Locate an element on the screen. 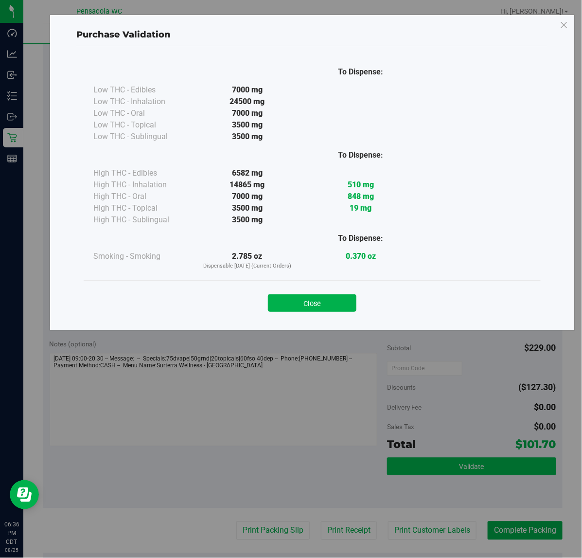  div: Low THC - Topical is located at coordinates (142, 125).